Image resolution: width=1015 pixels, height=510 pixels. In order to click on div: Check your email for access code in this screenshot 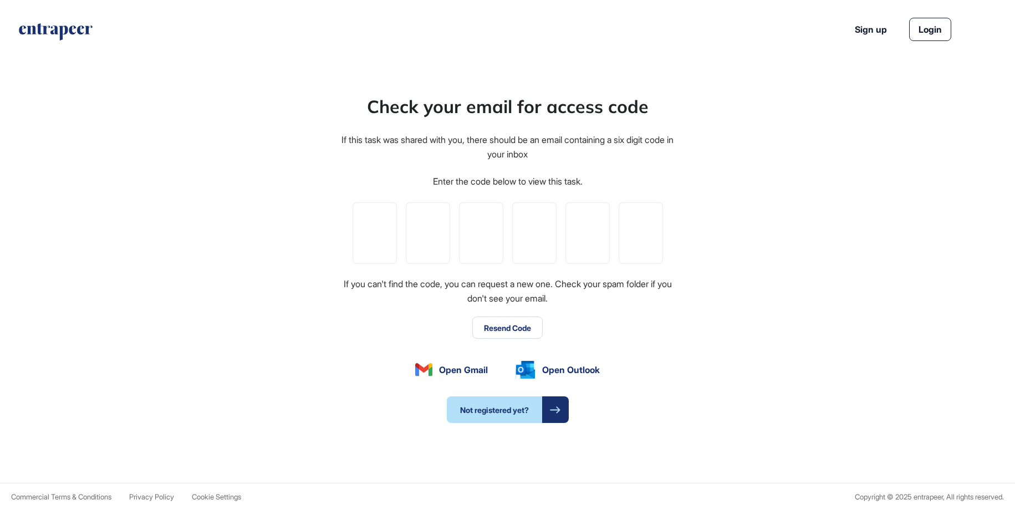, I will do `click(508, 106)`.